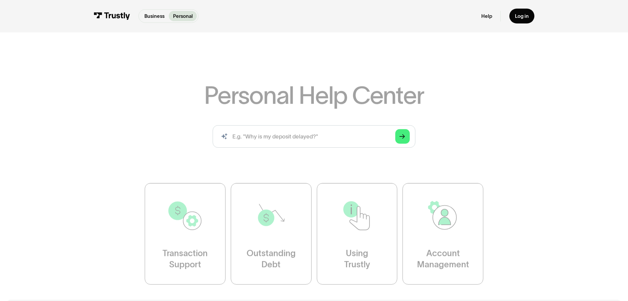 The height and width of the screenshot is (301, 628). I want to click on p: Business, so click(154, 16).